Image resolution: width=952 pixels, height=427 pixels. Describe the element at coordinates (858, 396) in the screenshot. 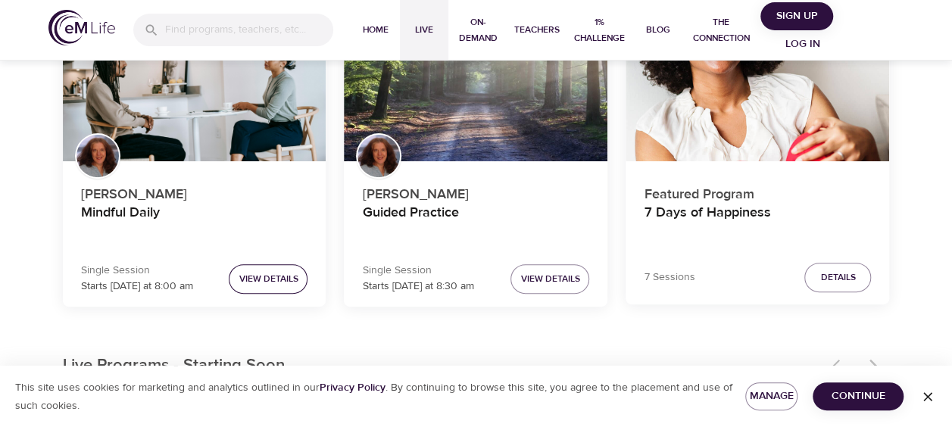

I see `span: Continue` at that location.